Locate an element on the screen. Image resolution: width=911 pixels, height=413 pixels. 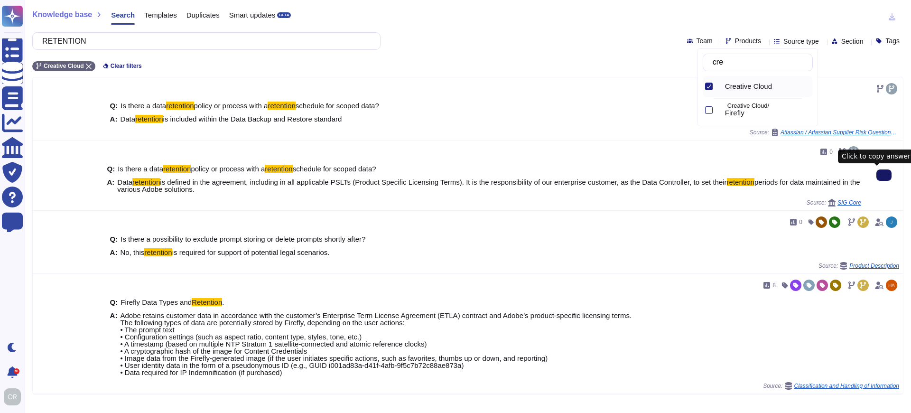
span: Smart updates is located at coordinates (252, 15).